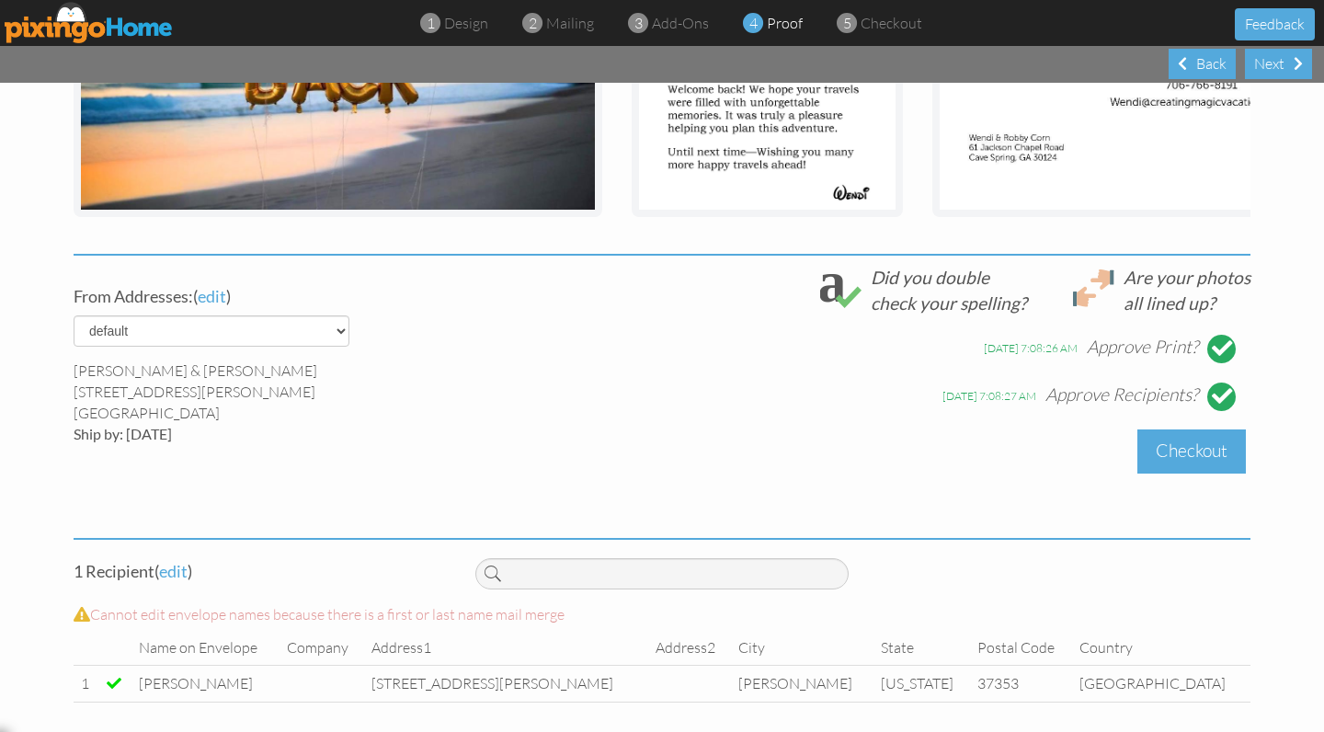 This screenshot has height=732, width=1324. What do you see at coordinates (205, 647) in the screenshot?
I see `td: Name on Envelope` at bounding box center [205, 647].